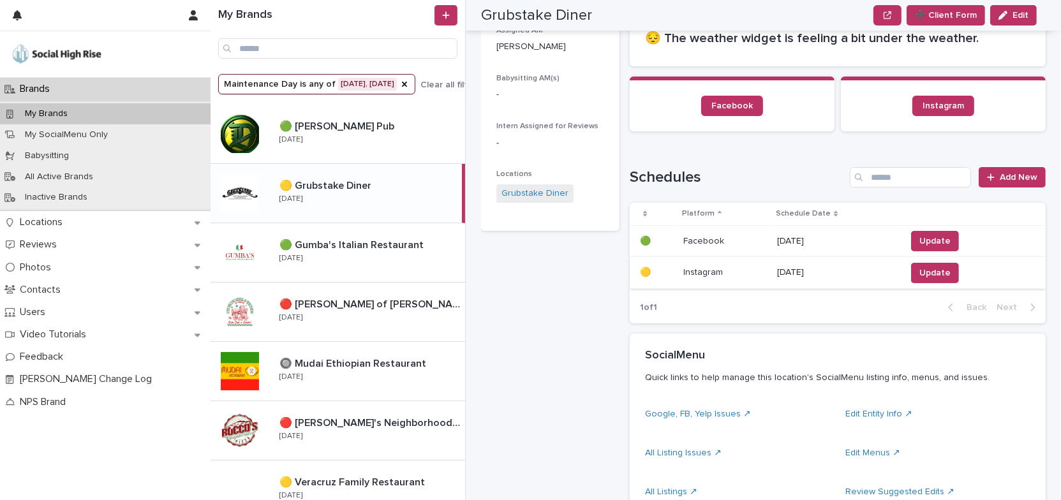  What do you see at coordinates (537, 15) in the screenshot?
I see `h2: Grubstake Diner` at bounding box center [537, 15].